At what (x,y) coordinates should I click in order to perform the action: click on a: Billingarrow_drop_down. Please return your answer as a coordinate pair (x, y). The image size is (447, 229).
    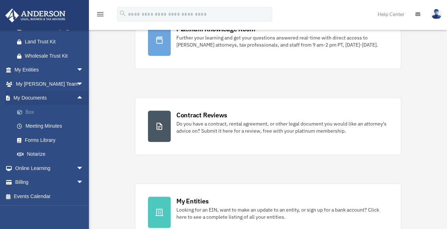
    Looking at the image, I should click on (49, 182).